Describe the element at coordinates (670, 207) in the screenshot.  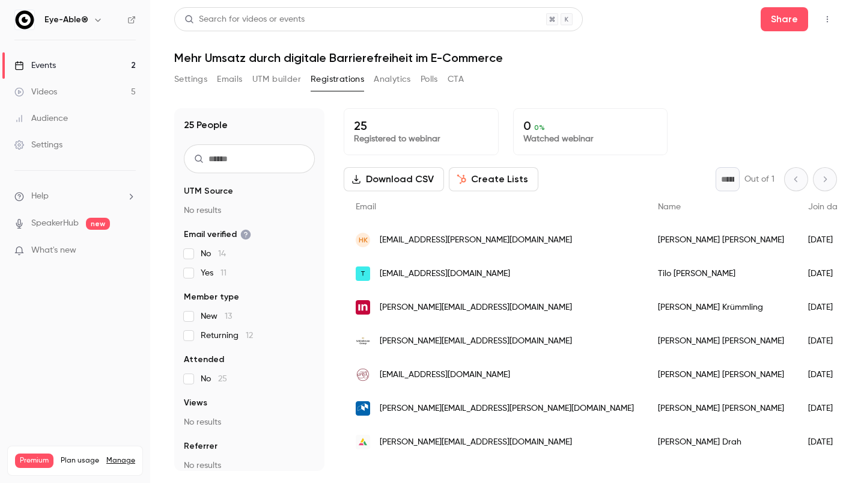
I see `span: Name` at that location.